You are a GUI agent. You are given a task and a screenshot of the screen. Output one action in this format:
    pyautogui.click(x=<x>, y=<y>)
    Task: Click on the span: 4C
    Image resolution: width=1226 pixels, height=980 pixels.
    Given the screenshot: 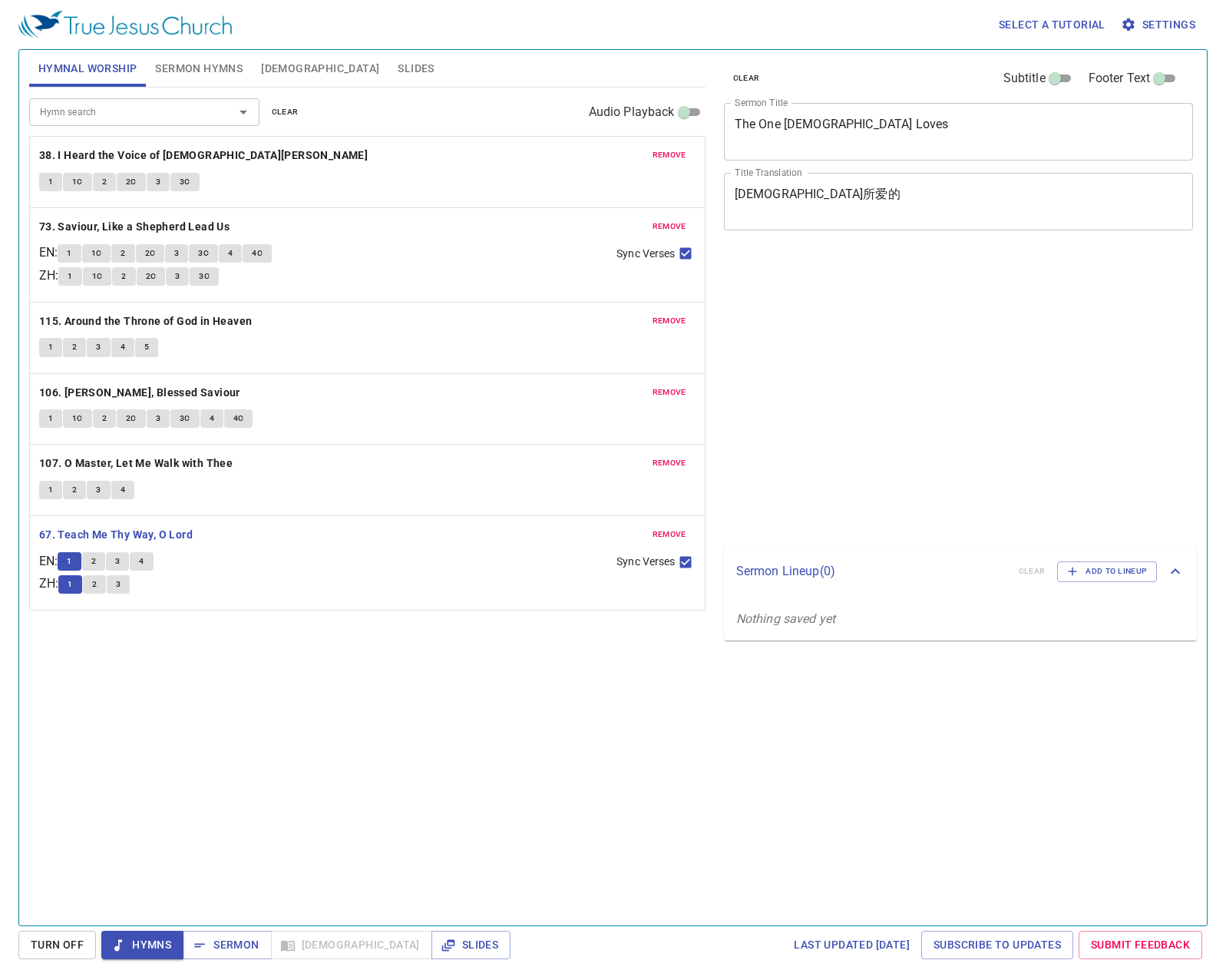 What is the action you would take?
    pyautogui.click(x=258, y=254)
    